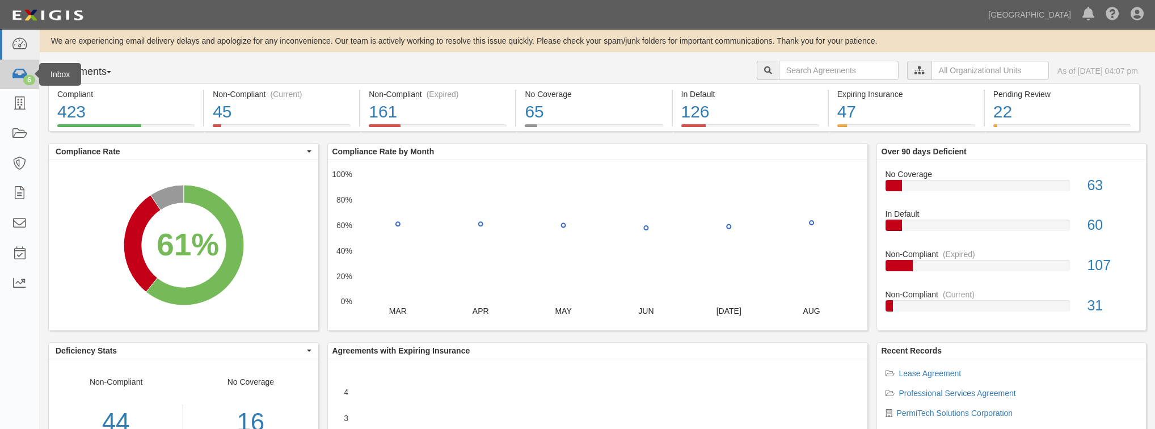 Image resolution: width=1155 pixels, height=429 pixels. What do you see at coordinates (344, 251) in the screenshot?
I see `text: 40%` at bounding box center [344, 251].